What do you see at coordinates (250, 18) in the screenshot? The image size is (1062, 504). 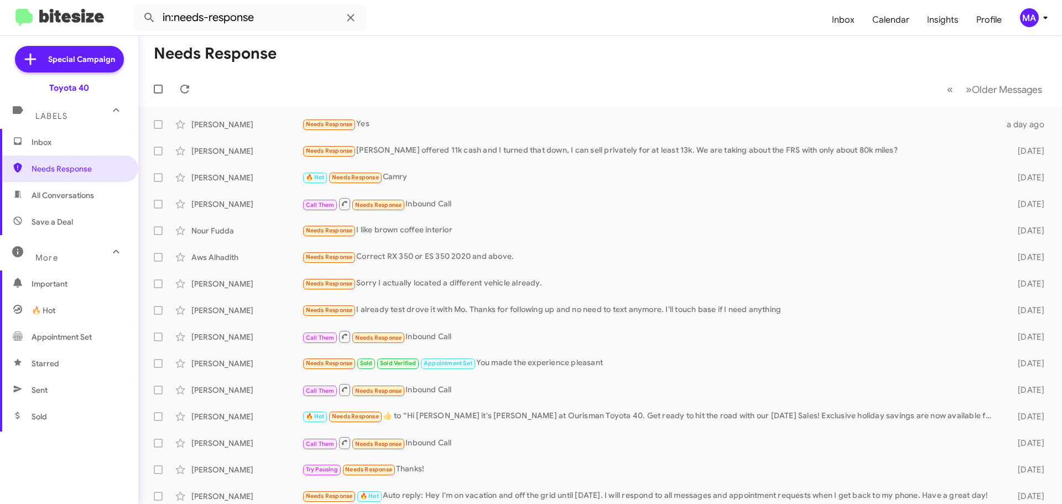 I see `input: Search` at bounding box center [250, 18].